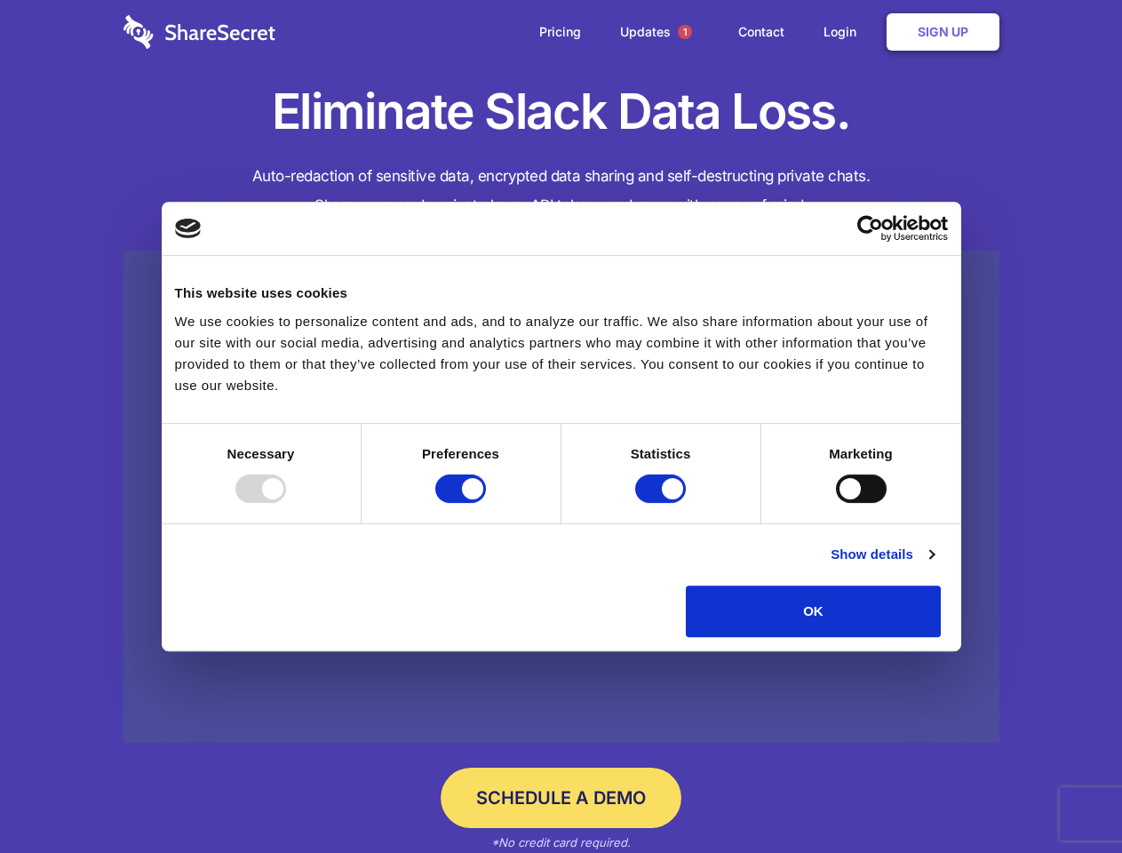  Describe the element at coordinates (561, 293) in the screenshot. I see `div: This website uses cookies` at that location.